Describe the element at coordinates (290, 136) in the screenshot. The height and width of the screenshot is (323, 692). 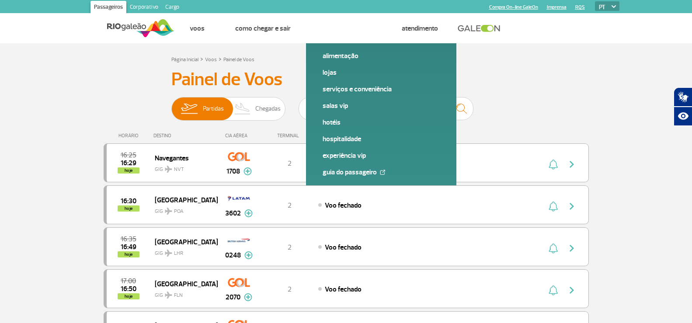
I see `div: TERMINAL` at that location.